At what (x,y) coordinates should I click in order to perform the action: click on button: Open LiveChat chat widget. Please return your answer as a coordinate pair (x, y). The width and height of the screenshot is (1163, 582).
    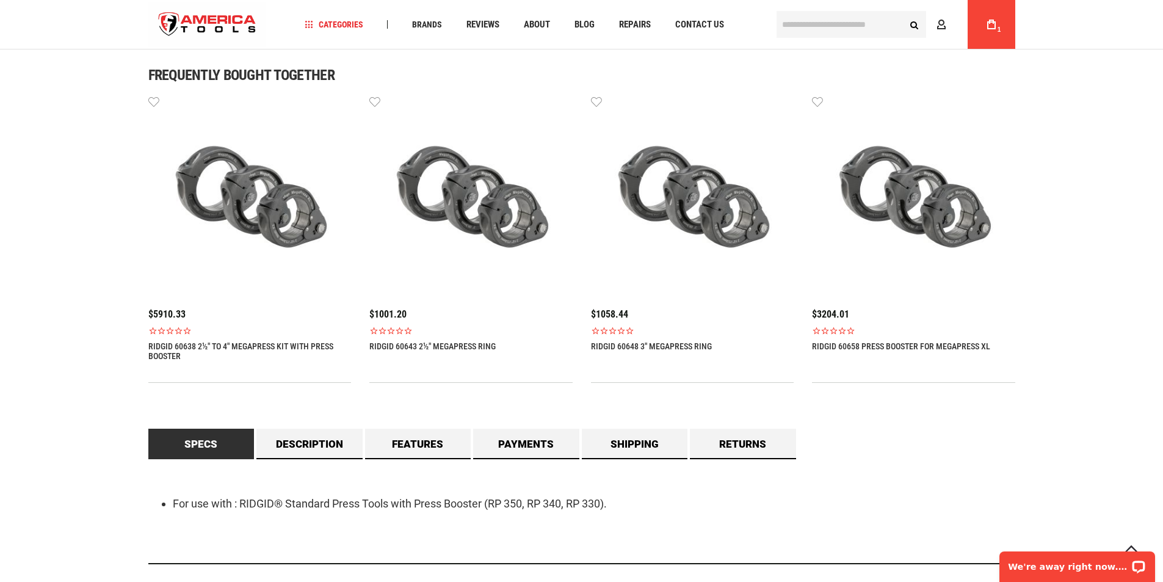
    Looking at the image, I should click on (148, 23).